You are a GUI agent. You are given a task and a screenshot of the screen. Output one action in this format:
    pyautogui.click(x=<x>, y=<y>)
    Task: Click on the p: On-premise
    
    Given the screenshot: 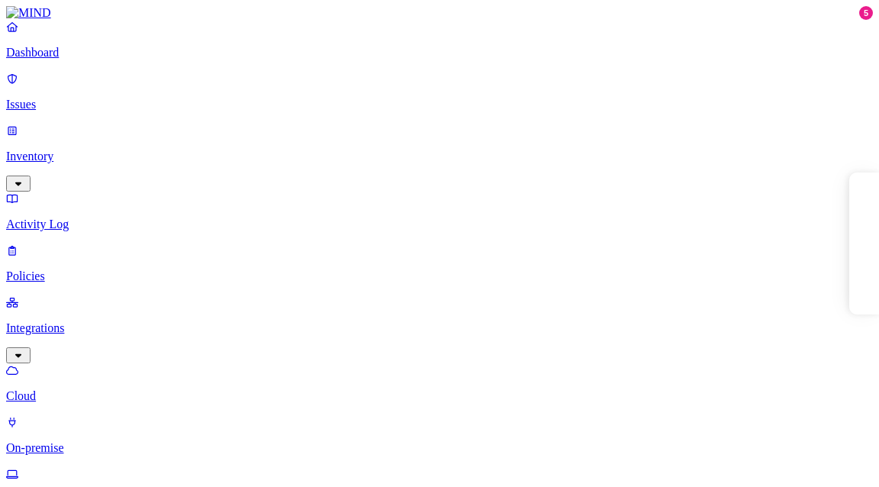 What is the action you would take?
    pyautogui.click(x=440, y=448)
    